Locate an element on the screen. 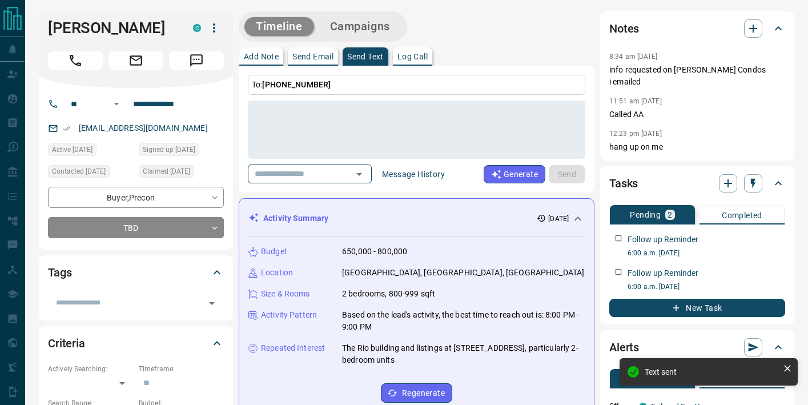 The image size is (808, 405). p: Activity Summary is located at coordinates (296, 218).